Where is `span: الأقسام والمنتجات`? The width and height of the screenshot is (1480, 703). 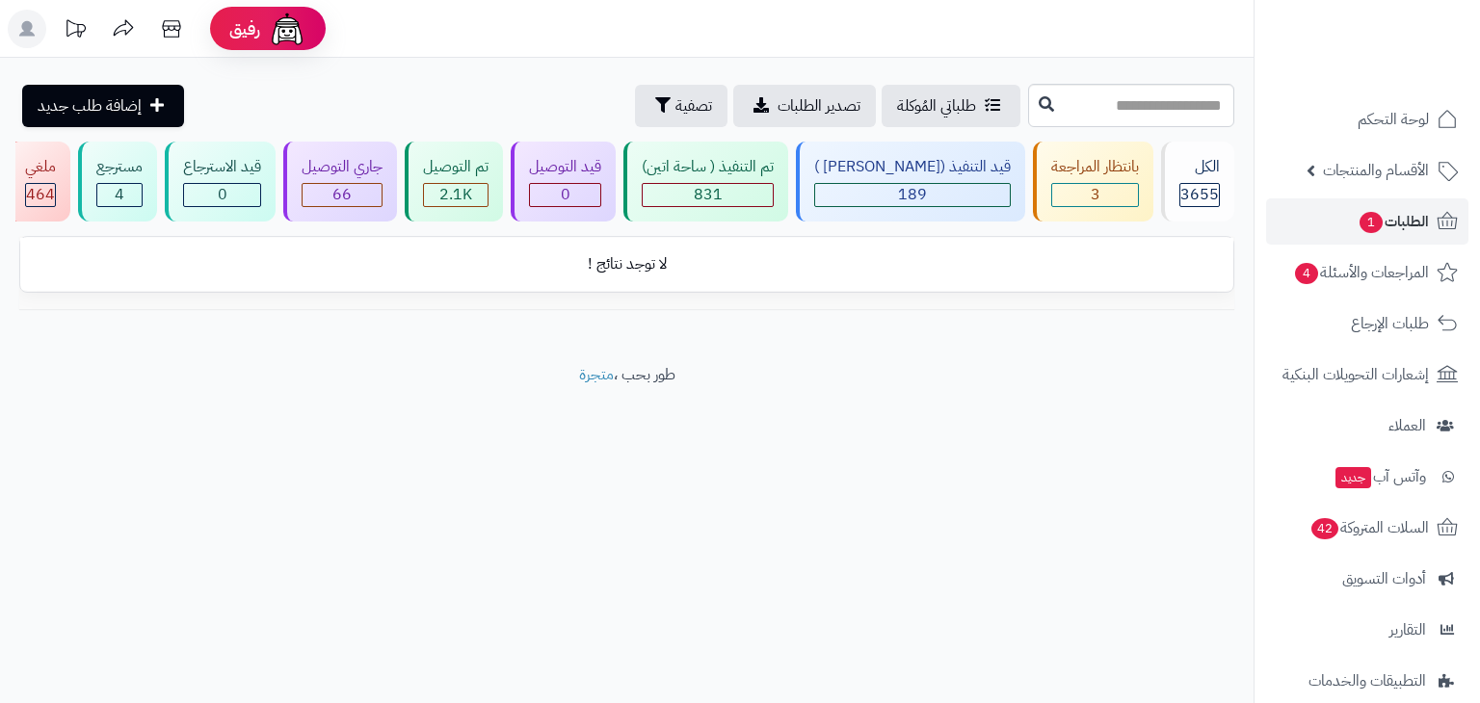
span: الأقسام والمنتجات is located at coordinates (1376, 170).